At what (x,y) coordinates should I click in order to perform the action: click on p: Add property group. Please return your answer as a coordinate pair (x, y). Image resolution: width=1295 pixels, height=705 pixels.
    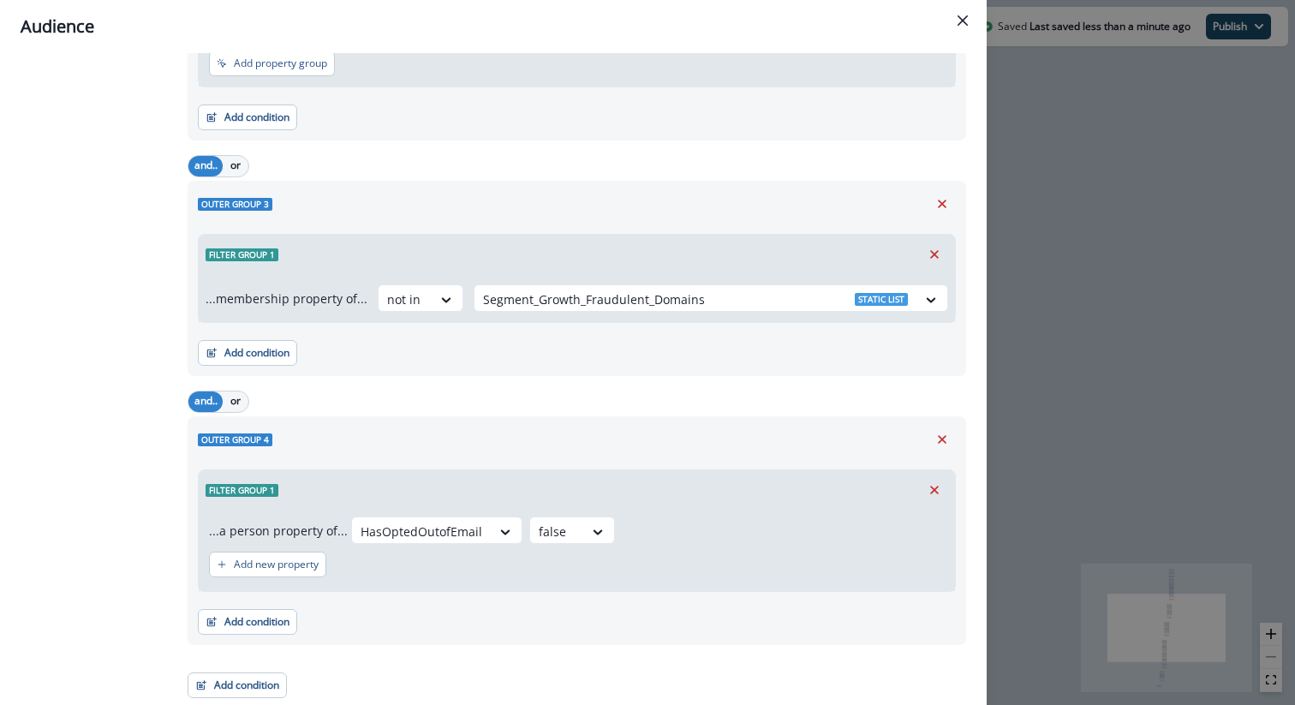
    Looking at the image, I should click on (280, 63).